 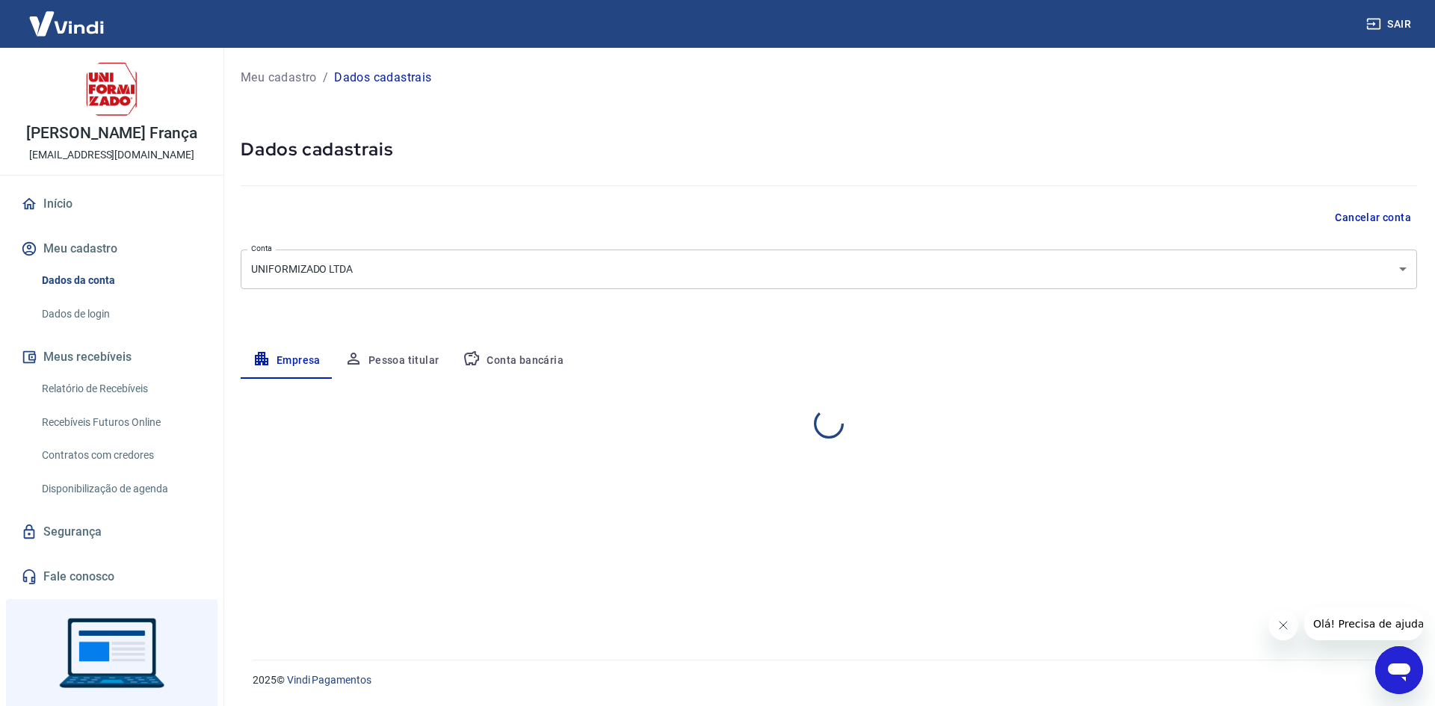 I want to click on a: Meu cadastro, so click(x=279, y=78).